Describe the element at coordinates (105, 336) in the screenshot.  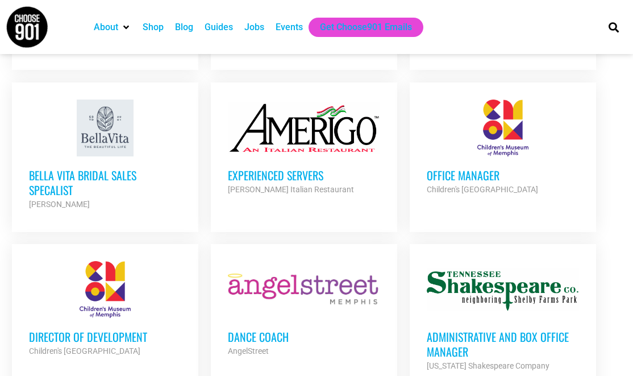
I see `h3: Director of Development` at that location.